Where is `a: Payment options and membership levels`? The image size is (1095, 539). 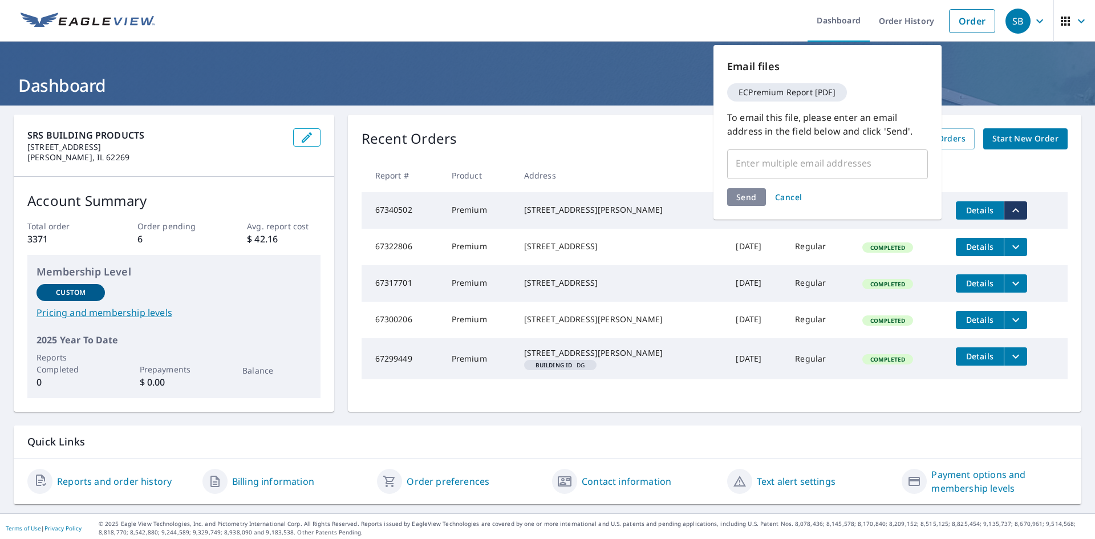
a: Payment options and membership levels is located at coordinates (999, 481).